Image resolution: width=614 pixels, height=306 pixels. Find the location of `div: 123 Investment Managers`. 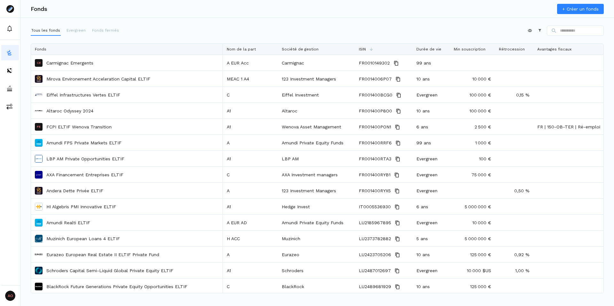

div: 123 Investment Managers is located at coordinates (316, 79).